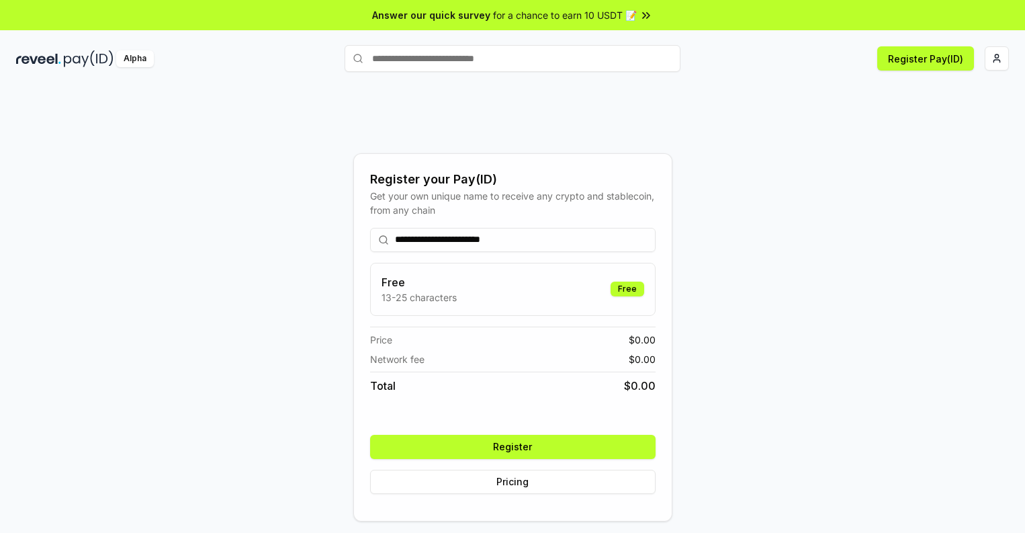 The height and width of the screenshot is (533, 1025). I want to click on span: for a chance to earn 10 USDT 📝, so click(565, 15).